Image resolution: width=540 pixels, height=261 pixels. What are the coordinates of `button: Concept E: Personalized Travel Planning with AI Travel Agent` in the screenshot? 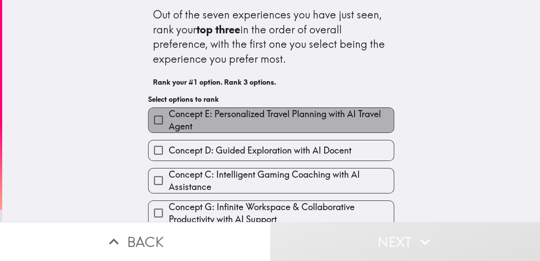 It's located at (271, 120).